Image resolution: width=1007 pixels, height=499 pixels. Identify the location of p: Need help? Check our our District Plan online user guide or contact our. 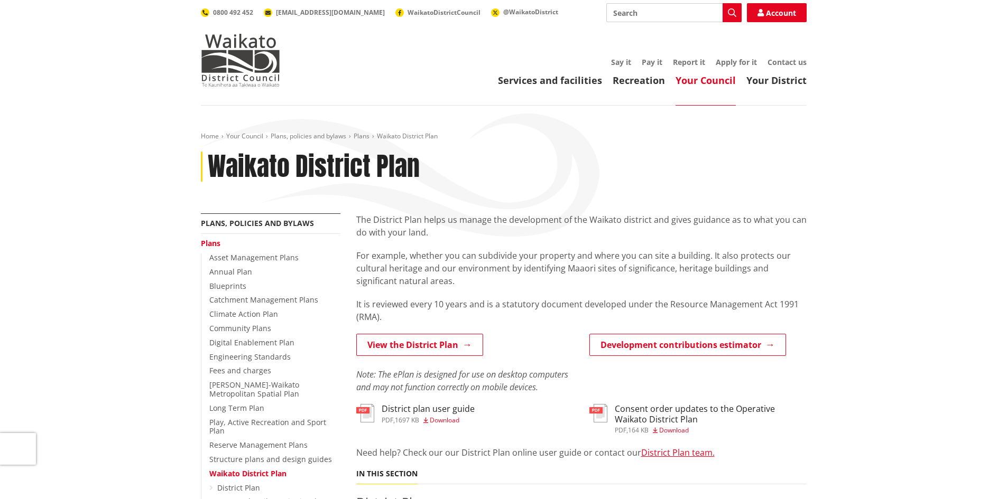
(581, 453).